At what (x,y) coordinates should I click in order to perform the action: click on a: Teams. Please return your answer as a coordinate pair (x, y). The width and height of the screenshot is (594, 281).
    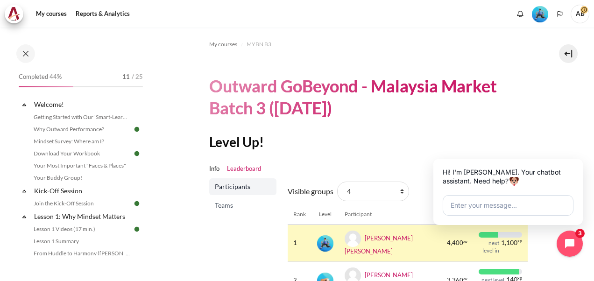
    Looking at the image, I should click on (243, 206).